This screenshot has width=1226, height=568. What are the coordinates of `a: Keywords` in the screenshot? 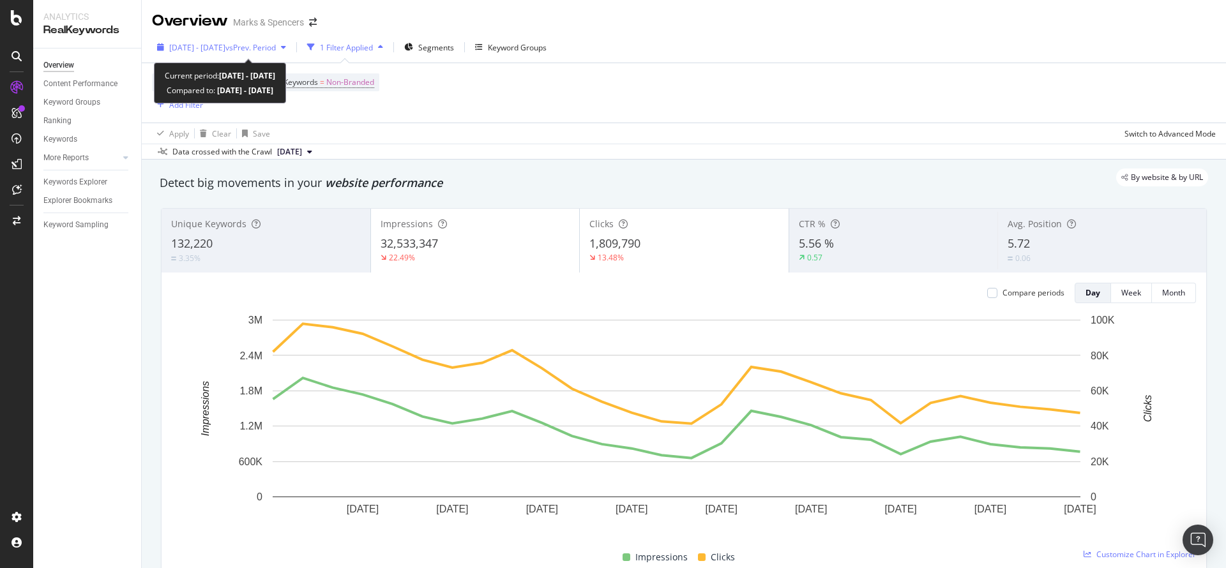 It's located at (87, 139).